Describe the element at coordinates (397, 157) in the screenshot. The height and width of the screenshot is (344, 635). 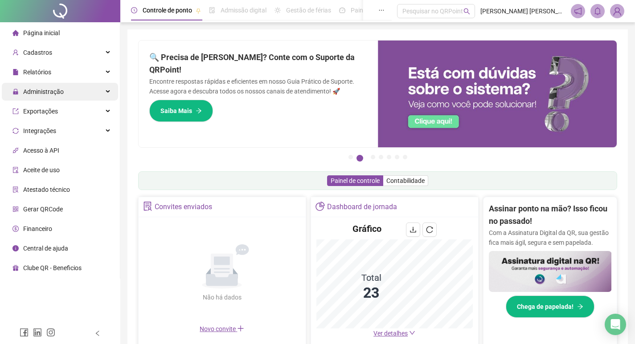
I see `button: 6` at that location.